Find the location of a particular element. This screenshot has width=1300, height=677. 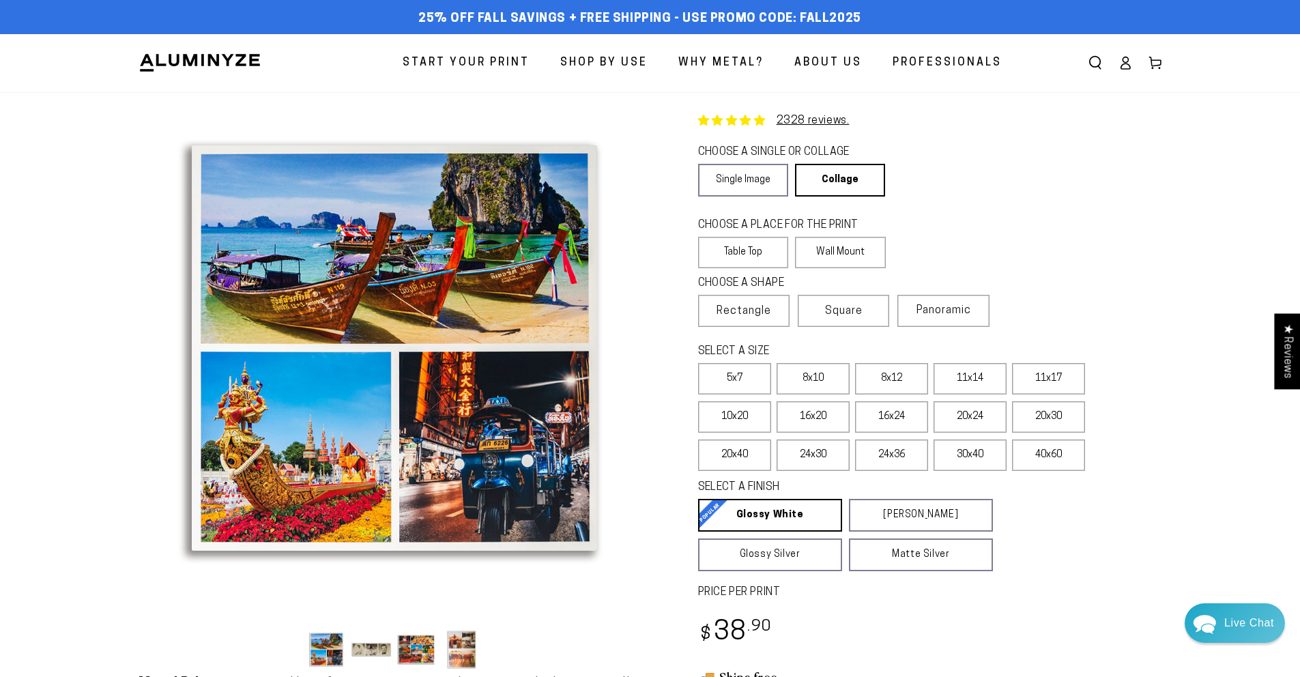

label: 40x60 is located at coordinates (1048, 455).